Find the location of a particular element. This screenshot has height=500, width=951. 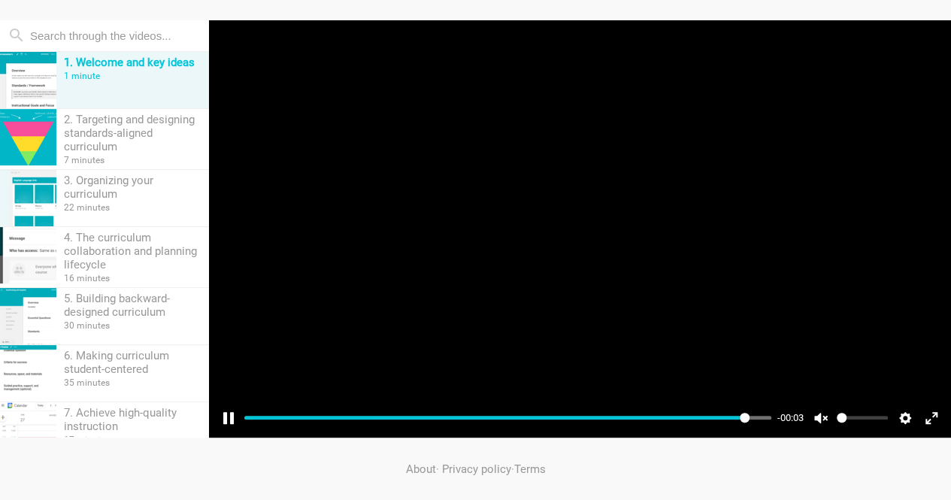

input: Seek is located at coordinates (508, 417).